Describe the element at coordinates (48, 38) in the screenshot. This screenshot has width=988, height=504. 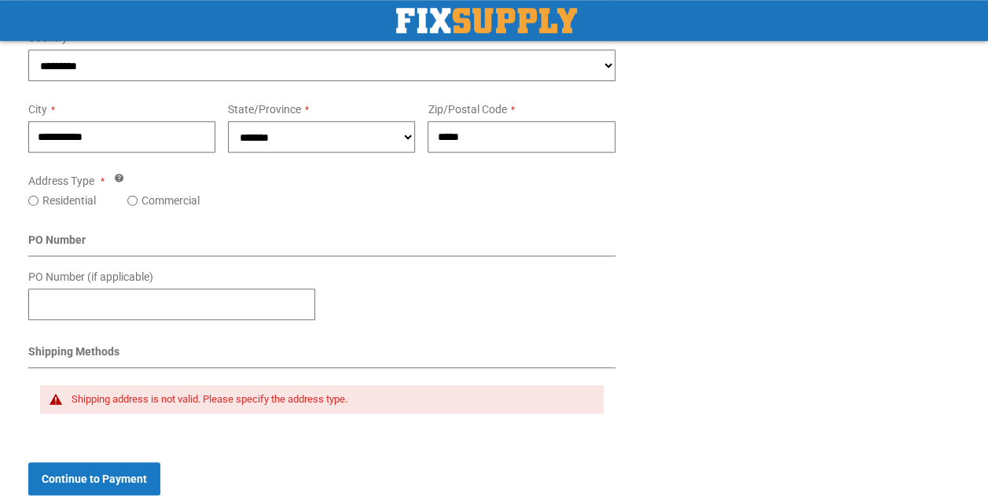
I see `span: Country` at that location.